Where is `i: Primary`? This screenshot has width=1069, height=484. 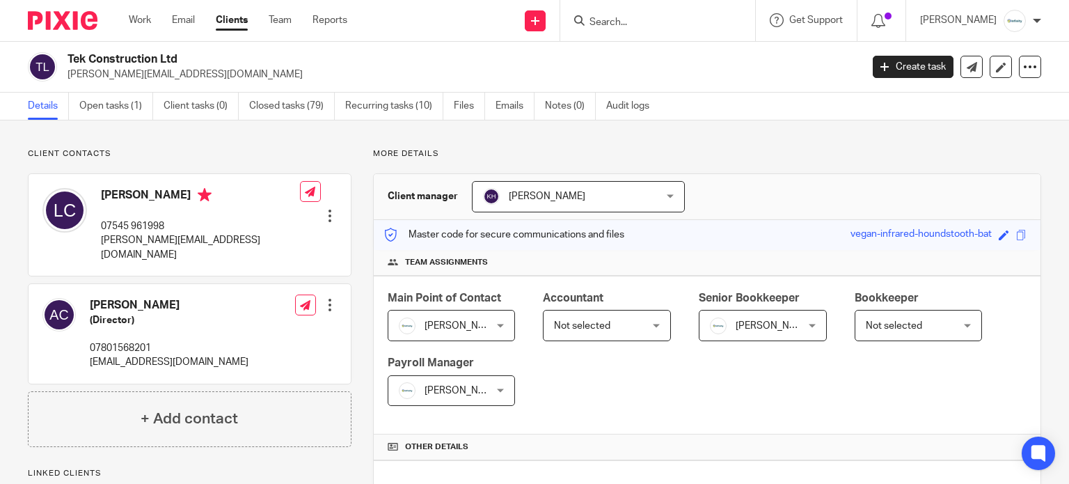 i: Primary is located at coordinates (205, 195).